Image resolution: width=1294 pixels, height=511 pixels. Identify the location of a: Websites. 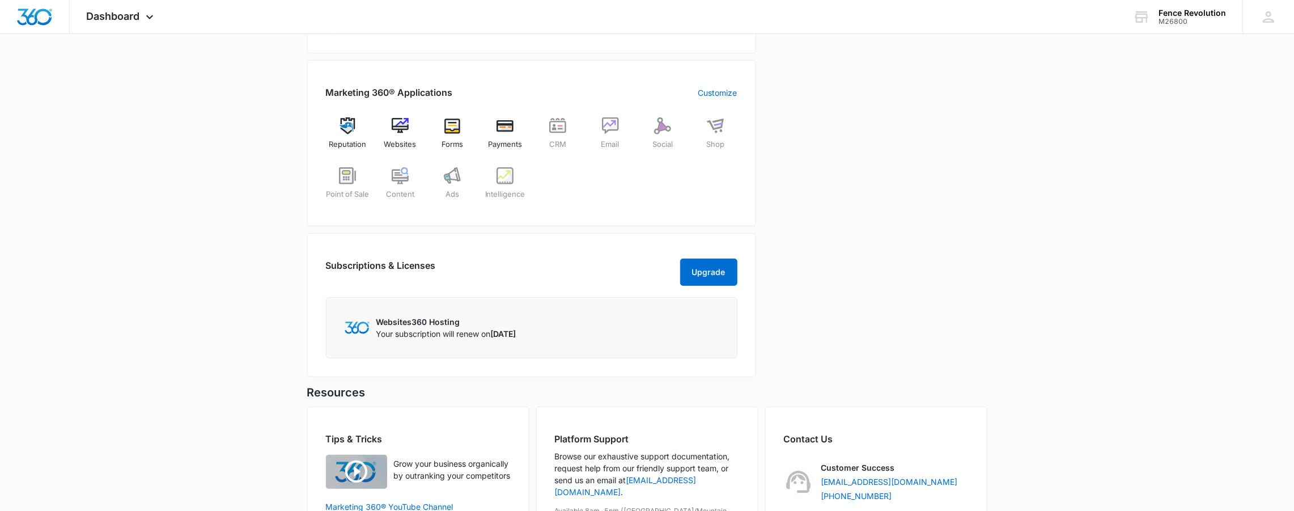
(400, 138).